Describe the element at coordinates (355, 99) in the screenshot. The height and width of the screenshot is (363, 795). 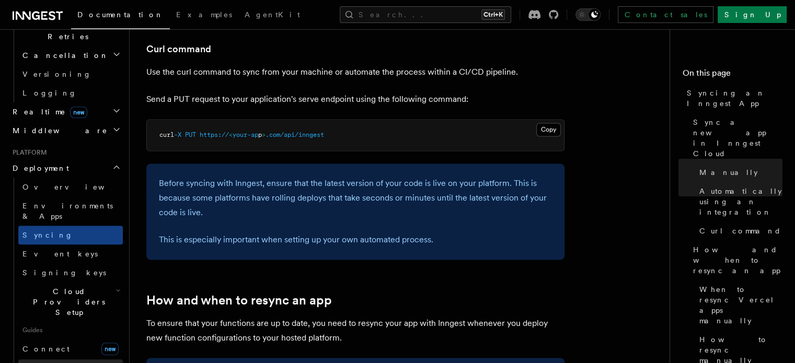
I see `p: Send a PUT request to your application's serve endpoint using the following command:` at that location.